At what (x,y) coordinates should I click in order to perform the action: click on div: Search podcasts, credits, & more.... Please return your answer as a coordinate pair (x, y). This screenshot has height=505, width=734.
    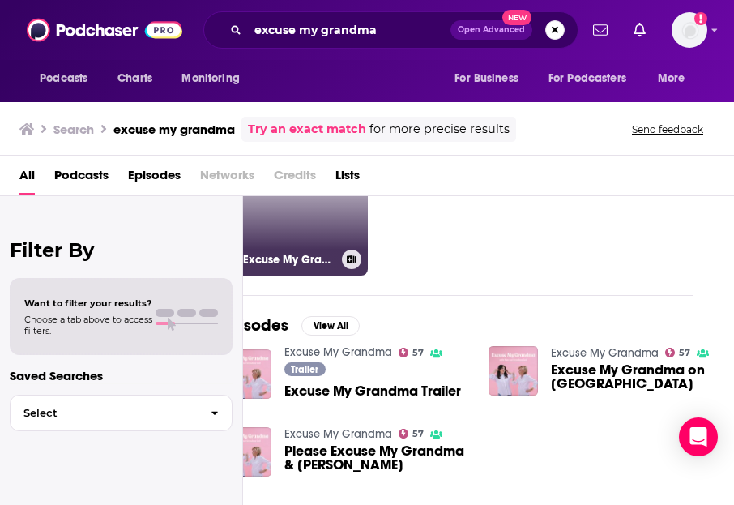
    Looking at the image, I should click on (391, 30).